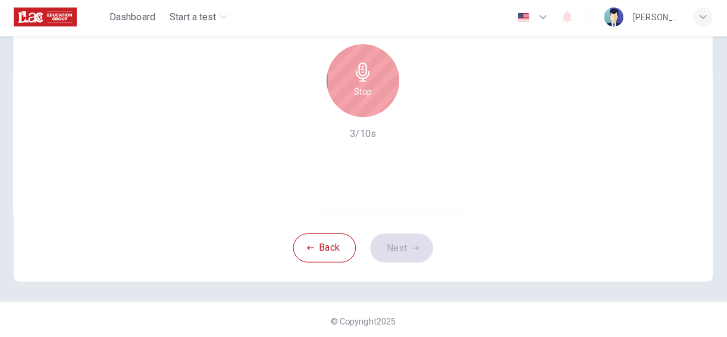 This screenshot has height=337, width=727. I want to click on button: Dashboard, so click(136, 19).